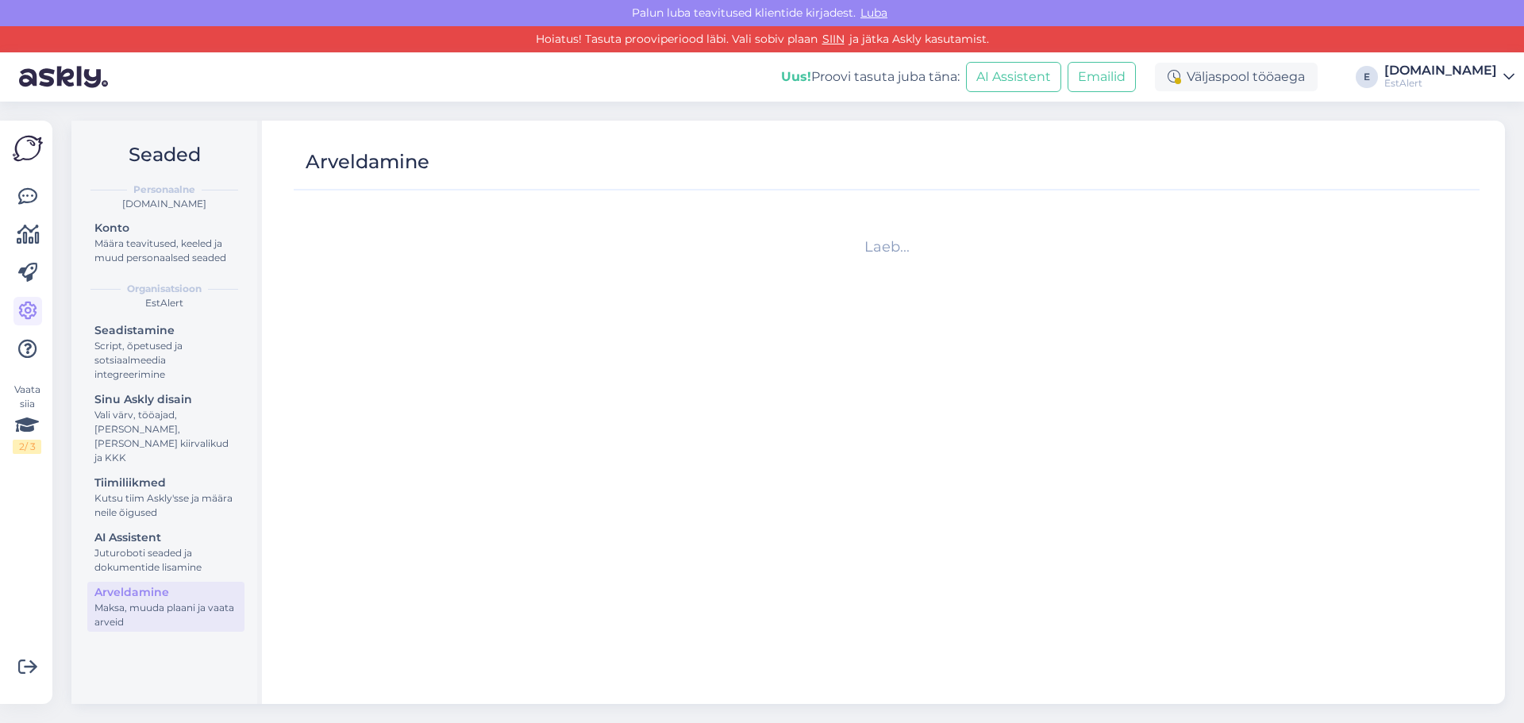 Image resolution: width=1524 pixels, height=723 pixels. Describe the element at coordinates (166, 242) in the screenshot. I see `a: KontoMäära teavitused, keeled ja muud personaalsed seaded` at that location.